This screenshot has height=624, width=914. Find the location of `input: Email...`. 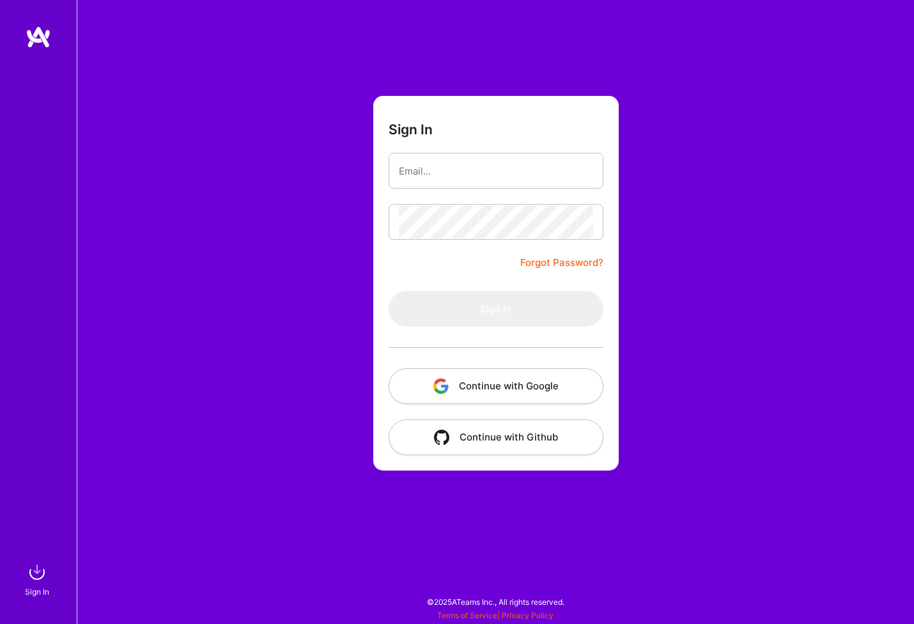

input: Email... is located at coordinates (496, 171).